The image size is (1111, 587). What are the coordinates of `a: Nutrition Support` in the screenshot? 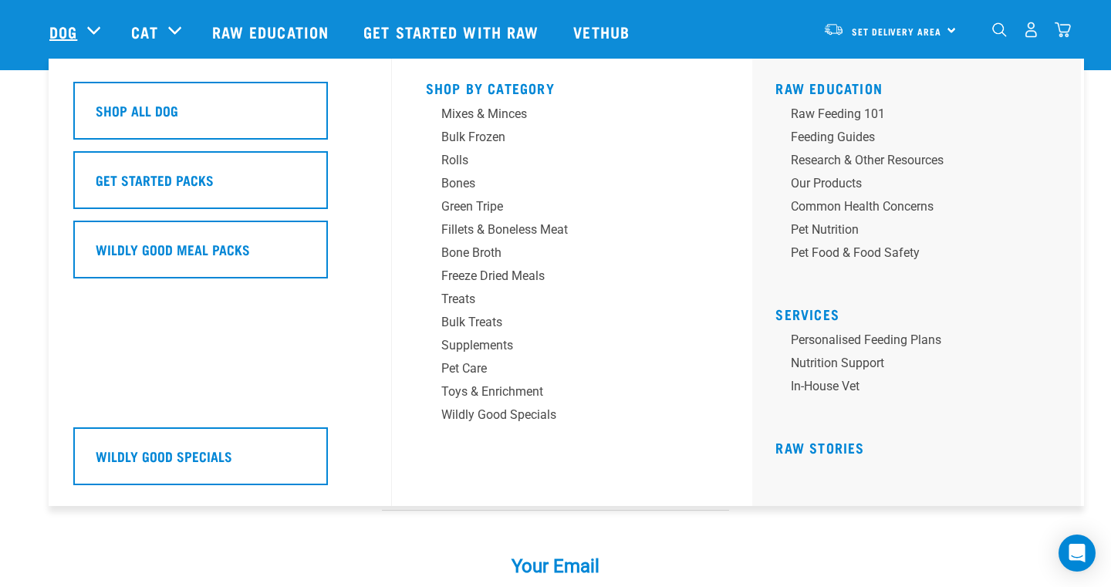 It's located at (922, 366).